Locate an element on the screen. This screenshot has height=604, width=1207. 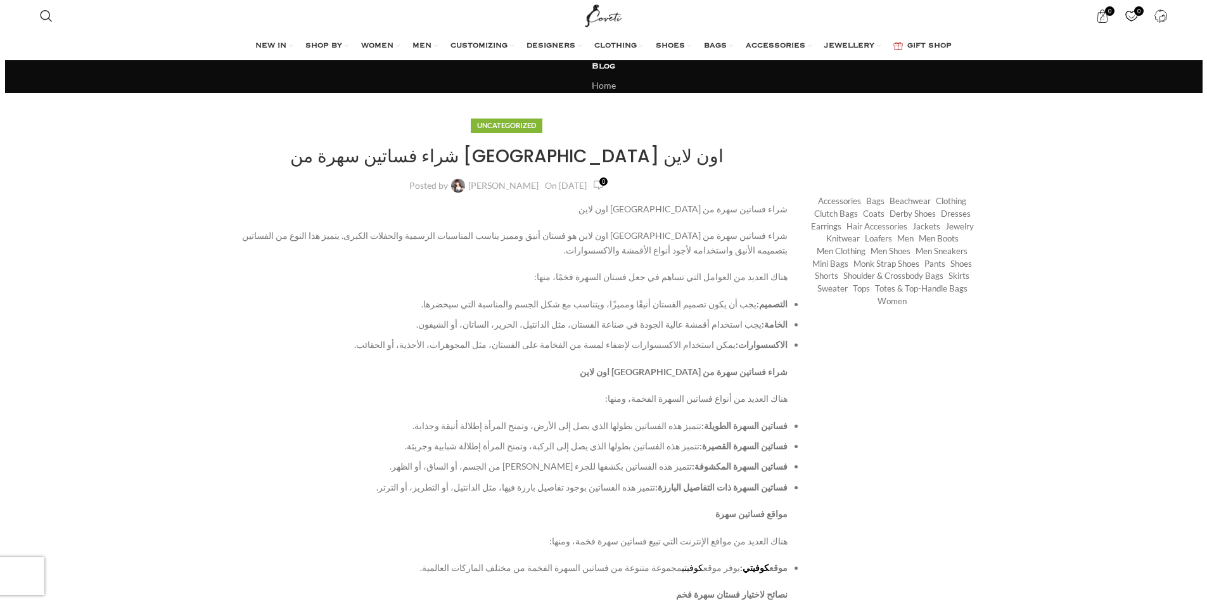
a: Sweater (219 items) is located at coordinates (832, 288).